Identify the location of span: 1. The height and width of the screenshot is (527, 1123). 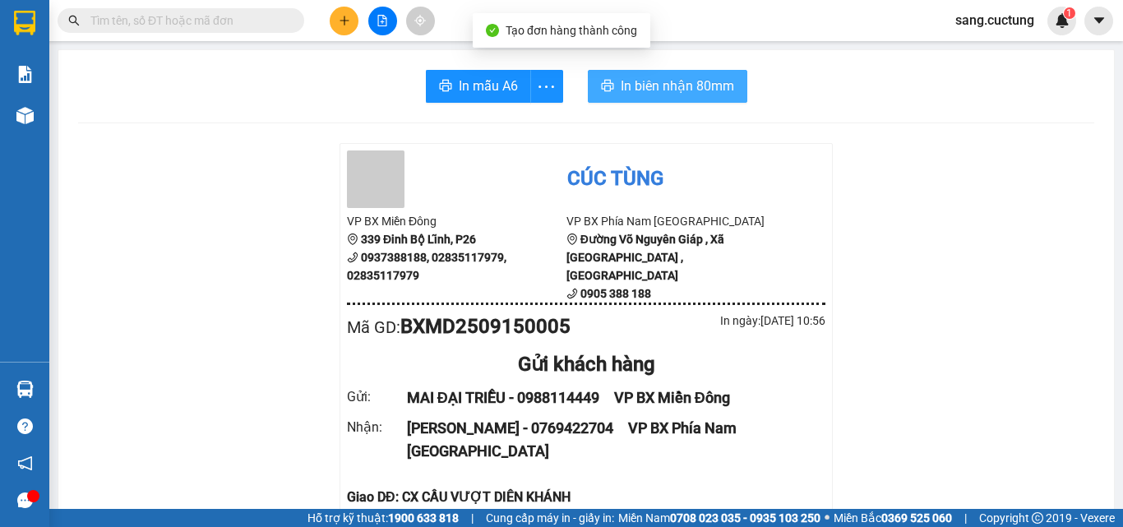
(1068, 13).